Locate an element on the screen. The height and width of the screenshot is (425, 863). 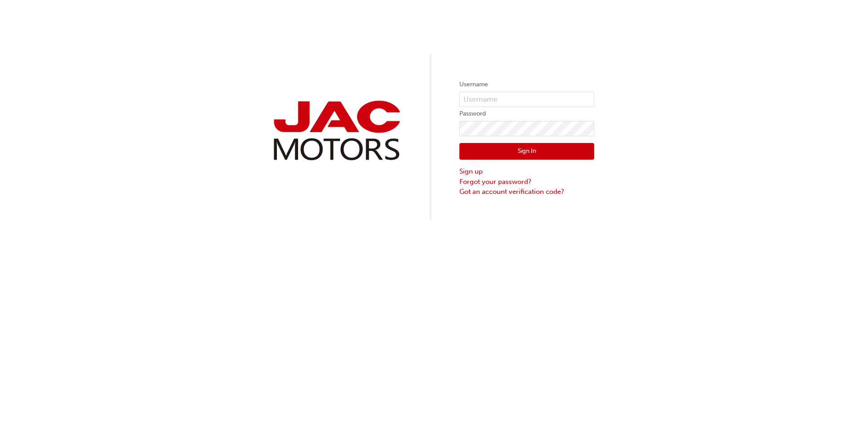
label: Password is located at coordinates (527, 114).